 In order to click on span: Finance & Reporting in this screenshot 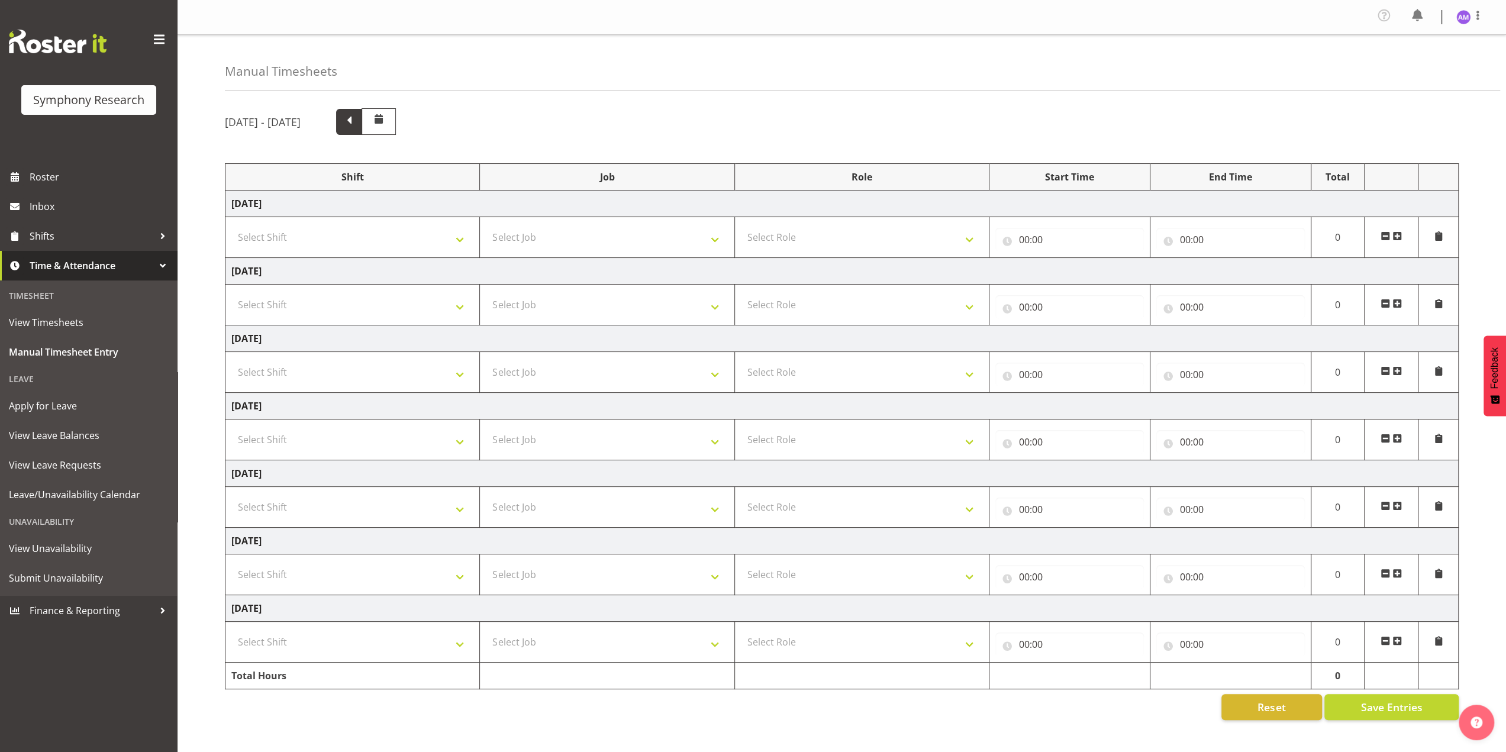, I will do `click(92, 611)`.